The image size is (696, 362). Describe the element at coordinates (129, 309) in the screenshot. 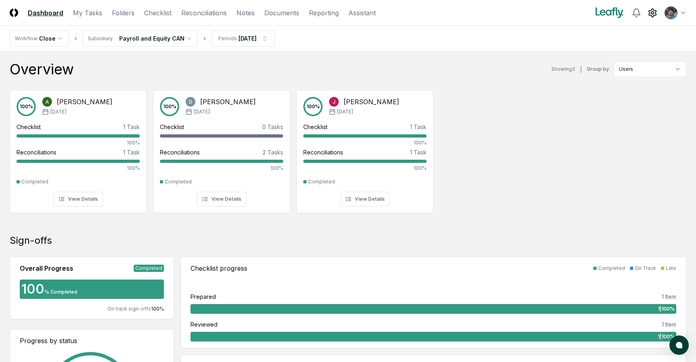

I see `span: On track sign-offs` at that location.